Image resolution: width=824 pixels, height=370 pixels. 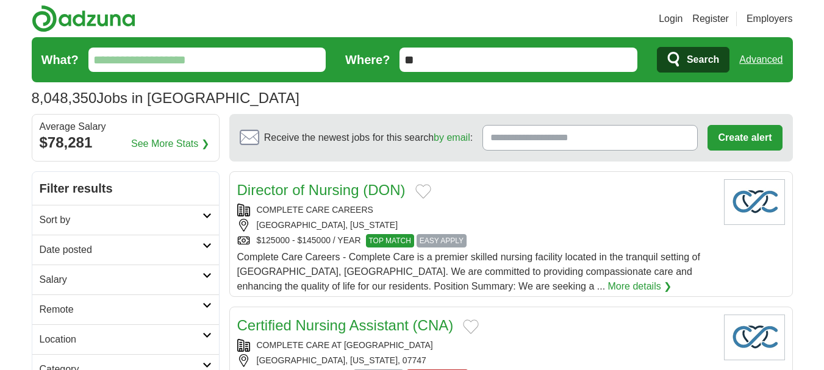 I want to click on label: Where?, so click(x=367, y=60).